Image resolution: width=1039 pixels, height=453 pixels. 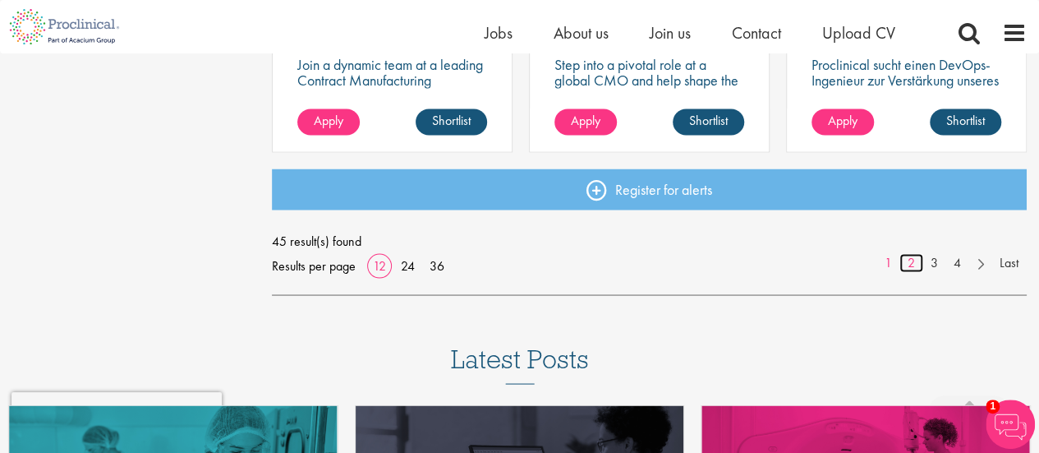 What do you see at coordinates (499, 33) in the screenshot?
I see `a: Jobs` at bounding box center [499, 33].